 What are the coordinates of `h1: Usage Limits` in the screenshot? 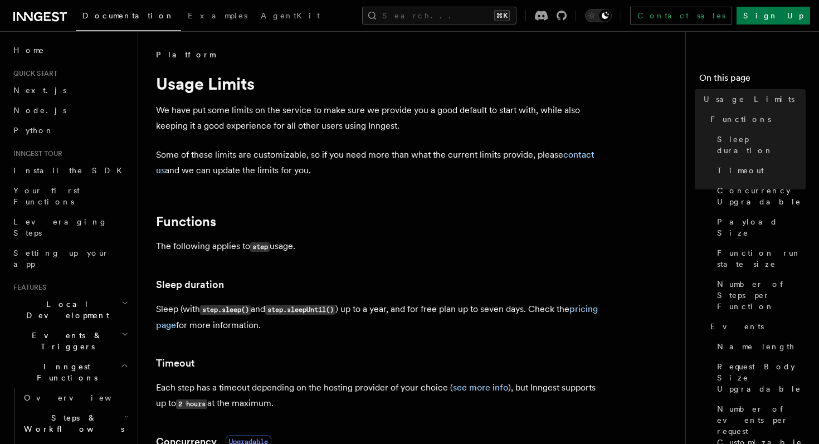 It's located at (379, 84).